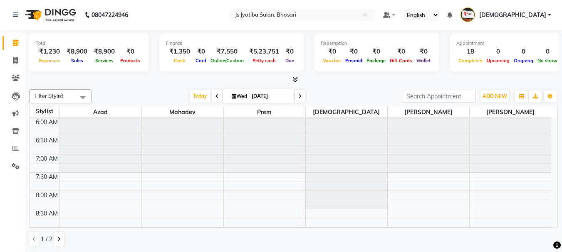 Image resolution: width=562 pixels, height=252 pixels. What do you see at coordinates (265, 112) in the screenshot?
I see `span: prem` at bounding box center [265, 112].